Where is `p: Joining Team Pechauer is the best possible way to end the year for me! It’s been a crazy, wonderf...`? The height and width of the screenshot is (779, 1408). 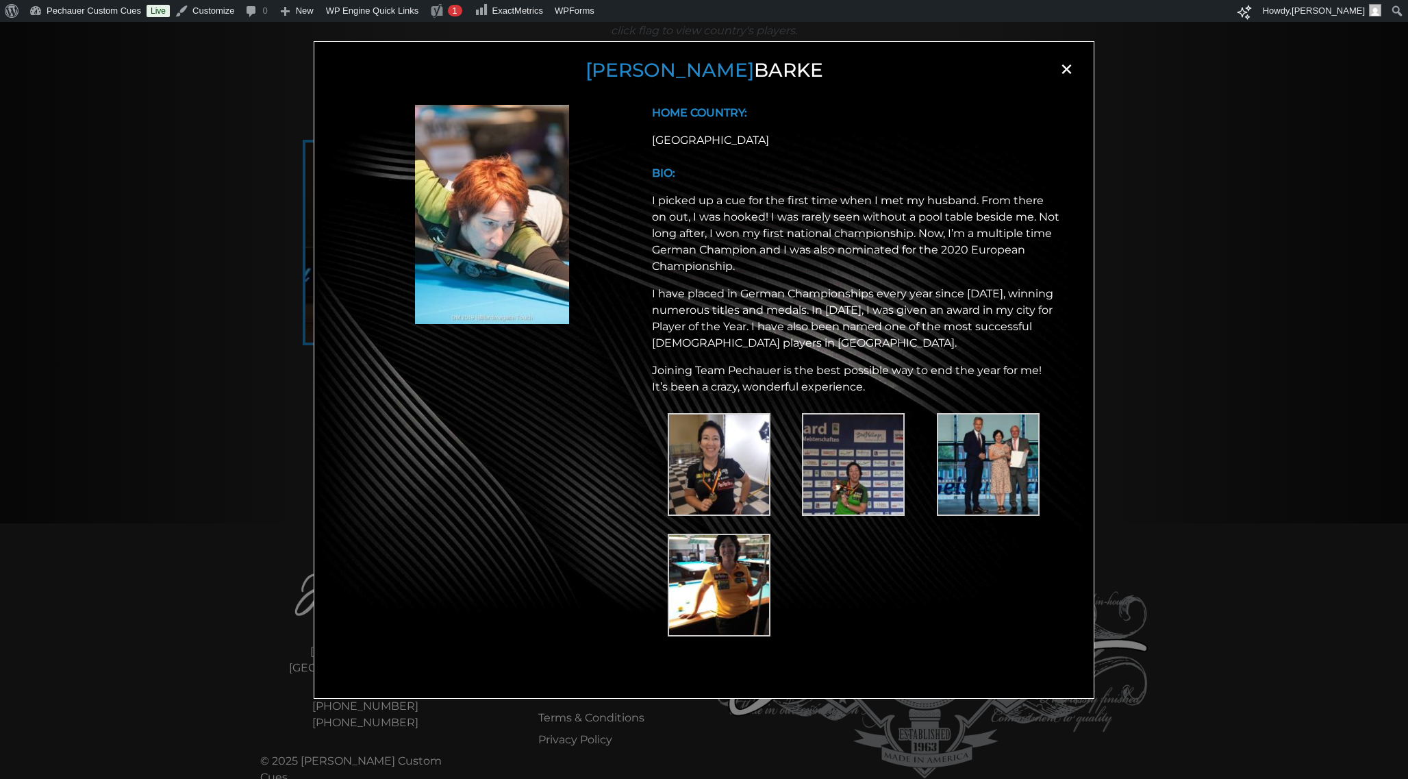
p: Joining Team Pechauer is the best possible way to end the year for me! It’s been a crazy, wonderf... is located at coordinates (856, 379).